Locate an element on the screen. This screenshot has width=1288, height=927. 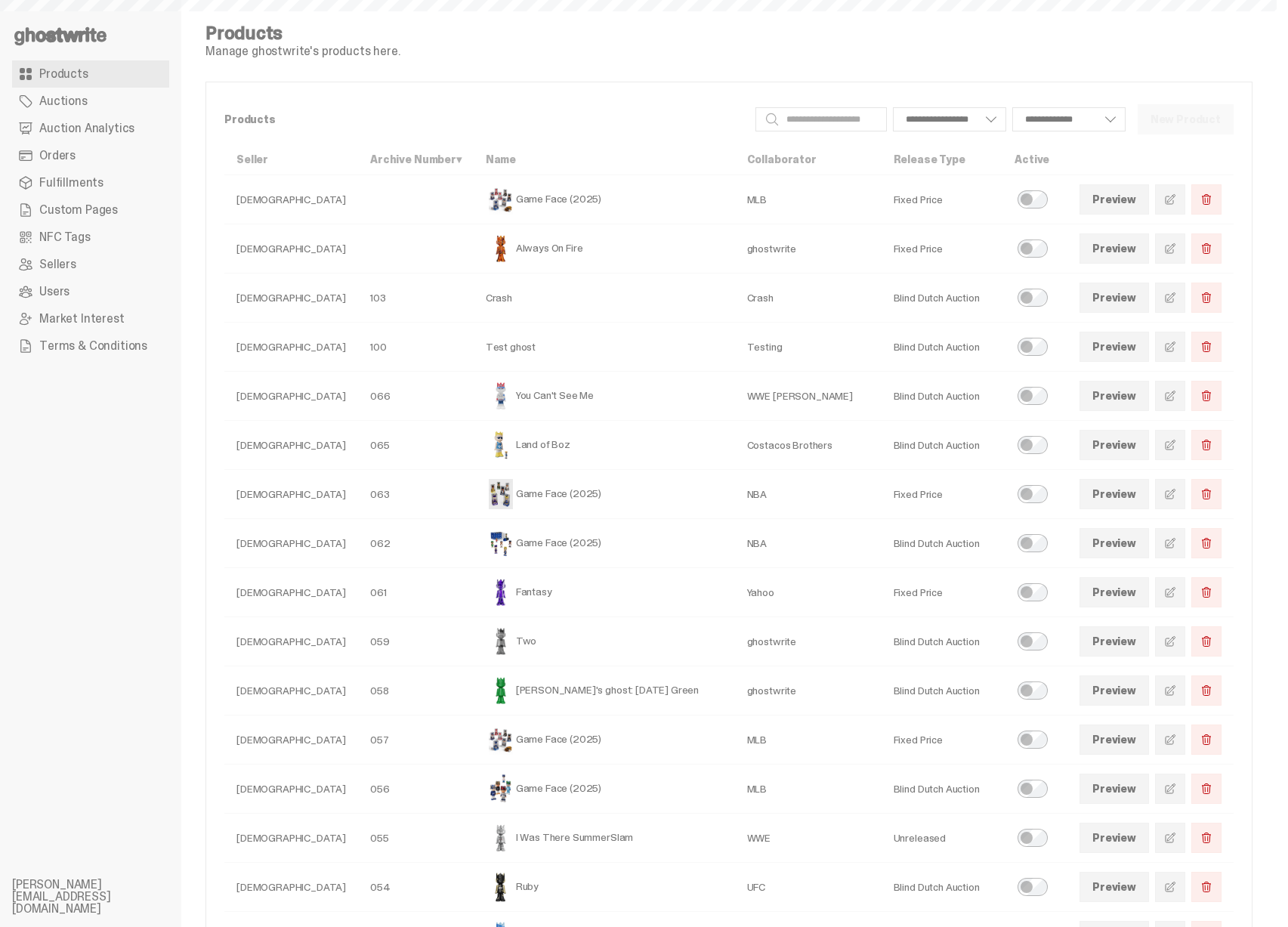
td: 056 is located at coordinates (416, 788).